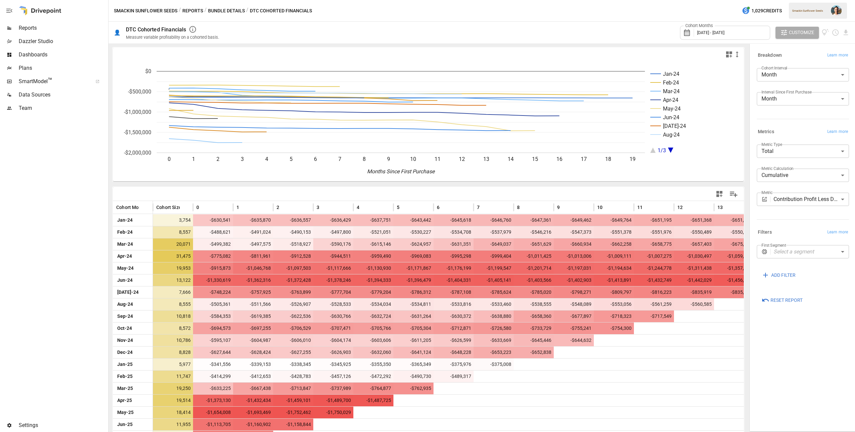 This screenshot has height=432, width=855. What do you see at coordinates (535, 220) in the screenshot?
I see `span: -$647,361` at bounding box center [535, 220].